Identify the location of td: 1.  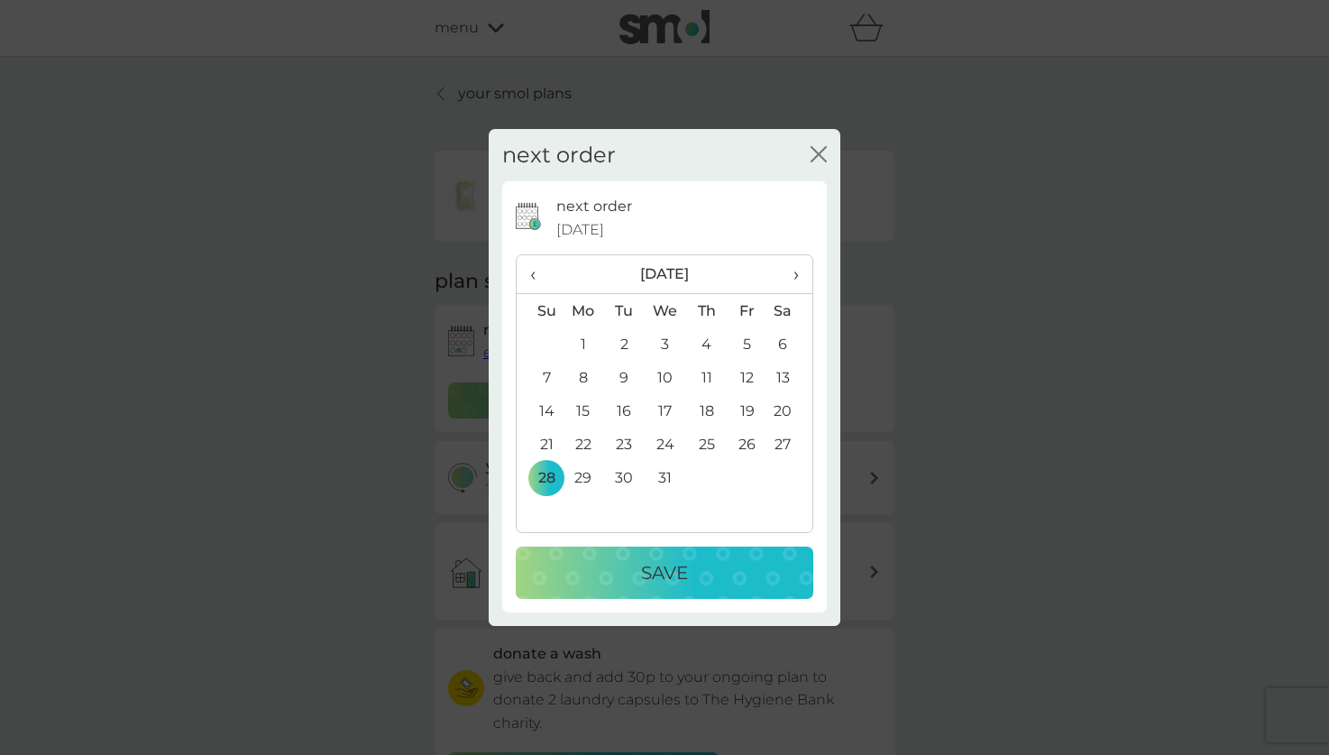
(583, 344).